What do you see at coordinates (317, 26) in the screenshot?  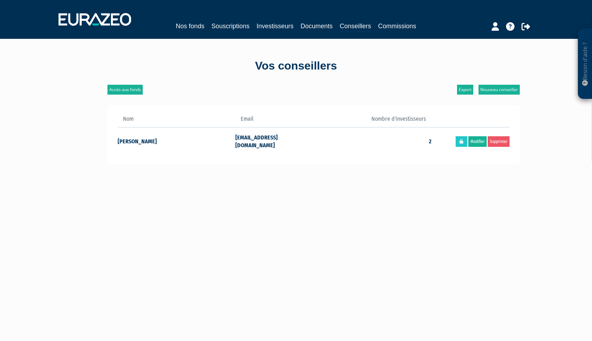 I see `a: Documents` at bounding box center [317, 26].